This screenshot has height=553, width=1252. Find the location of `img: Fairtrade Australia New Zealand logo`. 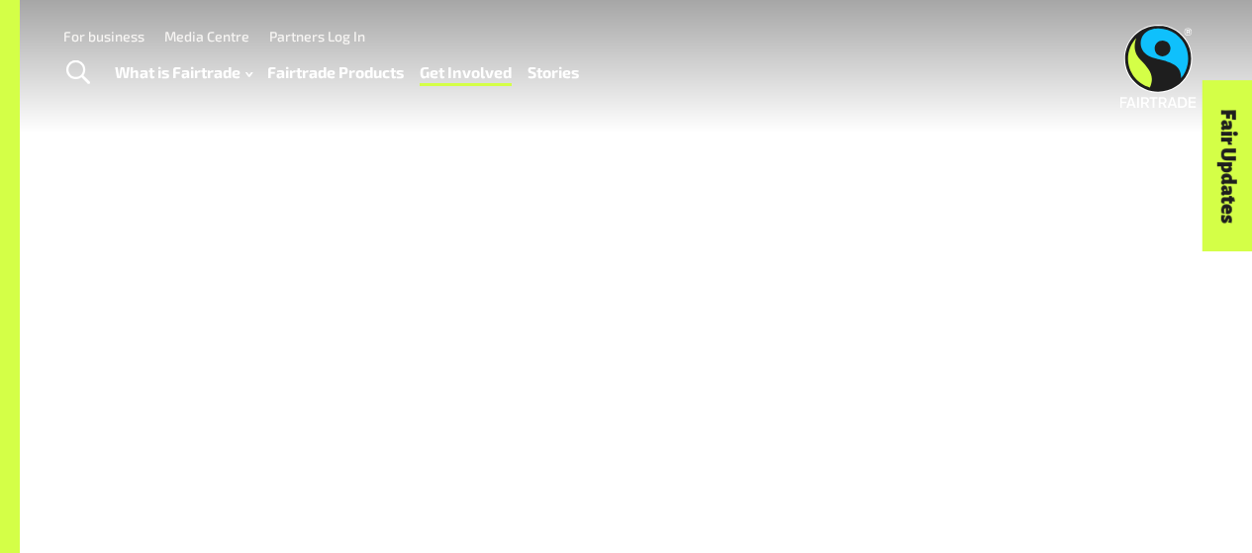

img: Fairtrade Australia New Zealand logo is located at coordinates (1158, 66).